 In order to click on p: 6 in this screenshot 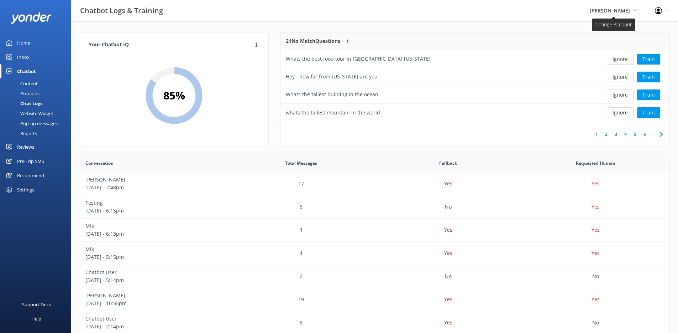, I will do `click(301, 206)`.